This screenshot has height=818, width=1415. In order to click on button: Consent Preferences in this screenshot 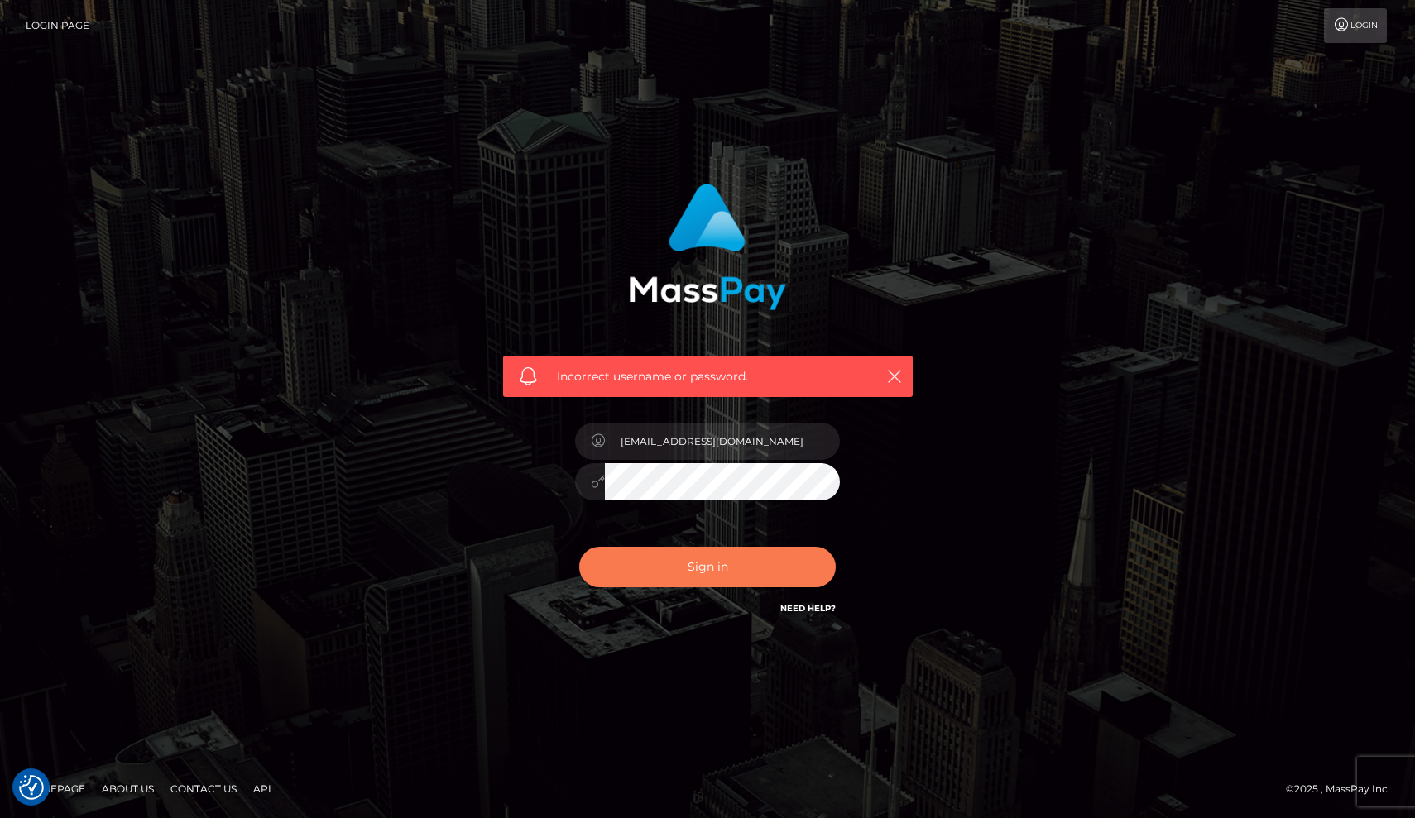, I will do `click(31, 788)`.